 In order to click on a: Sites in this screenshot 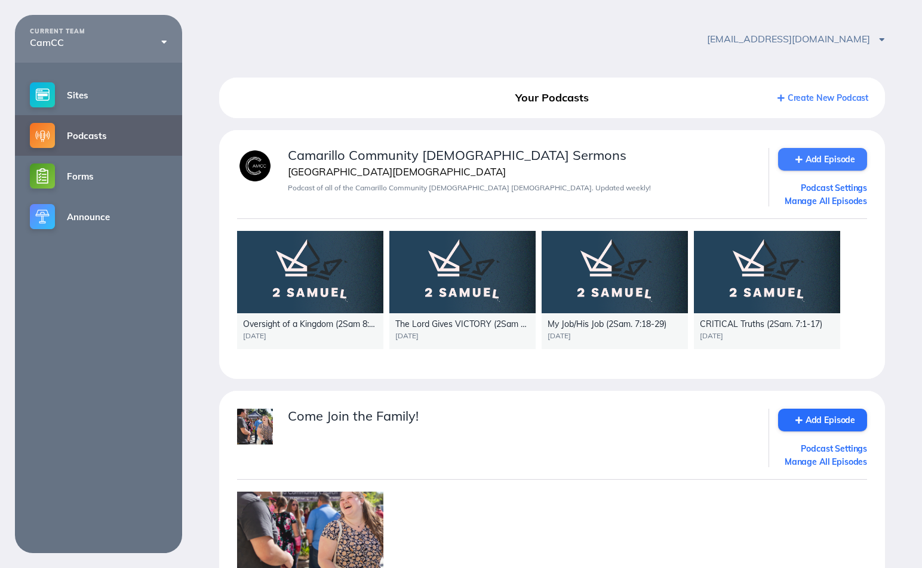, I will do `click(99, 95)`.